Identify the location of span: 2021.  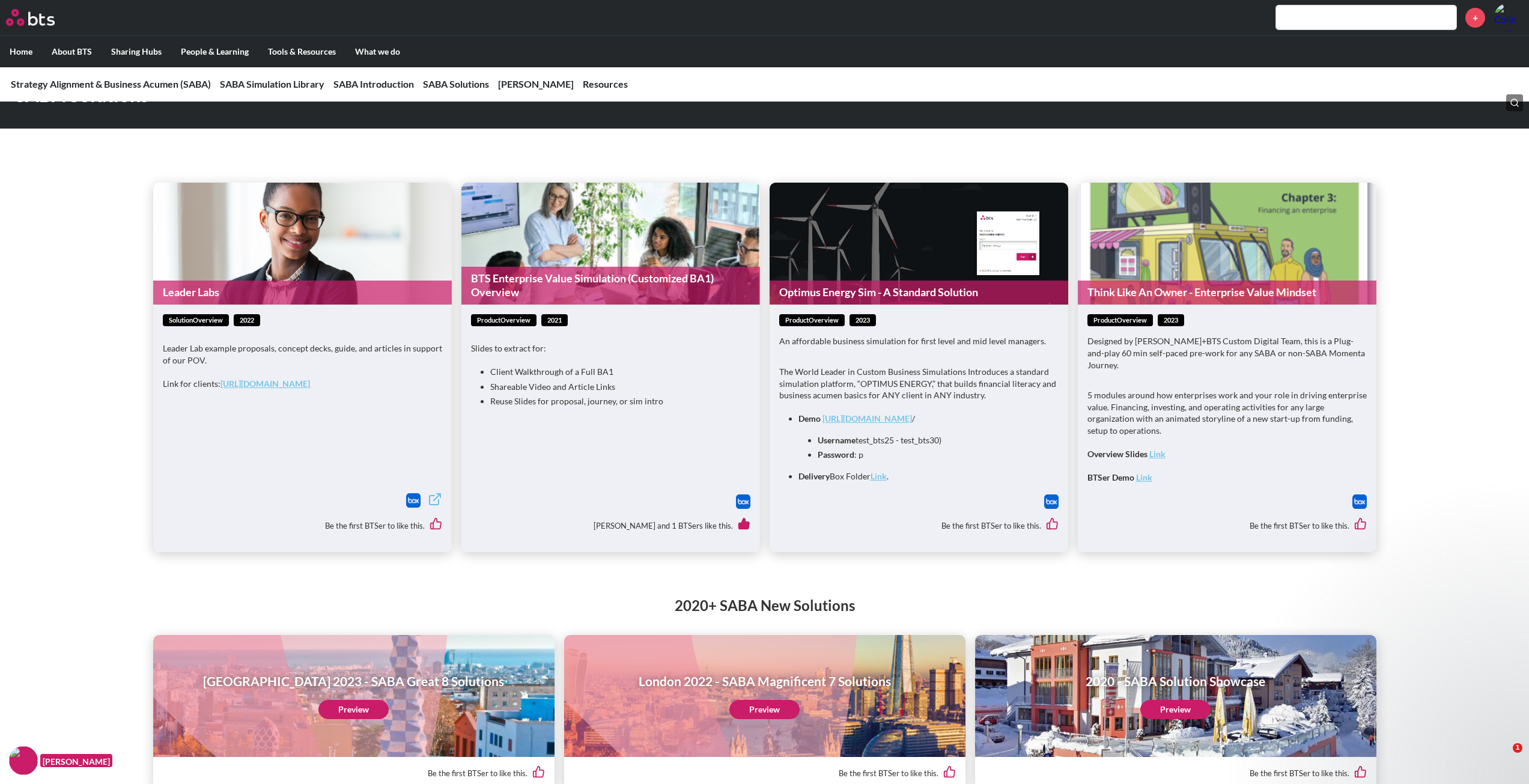
(554, 320).